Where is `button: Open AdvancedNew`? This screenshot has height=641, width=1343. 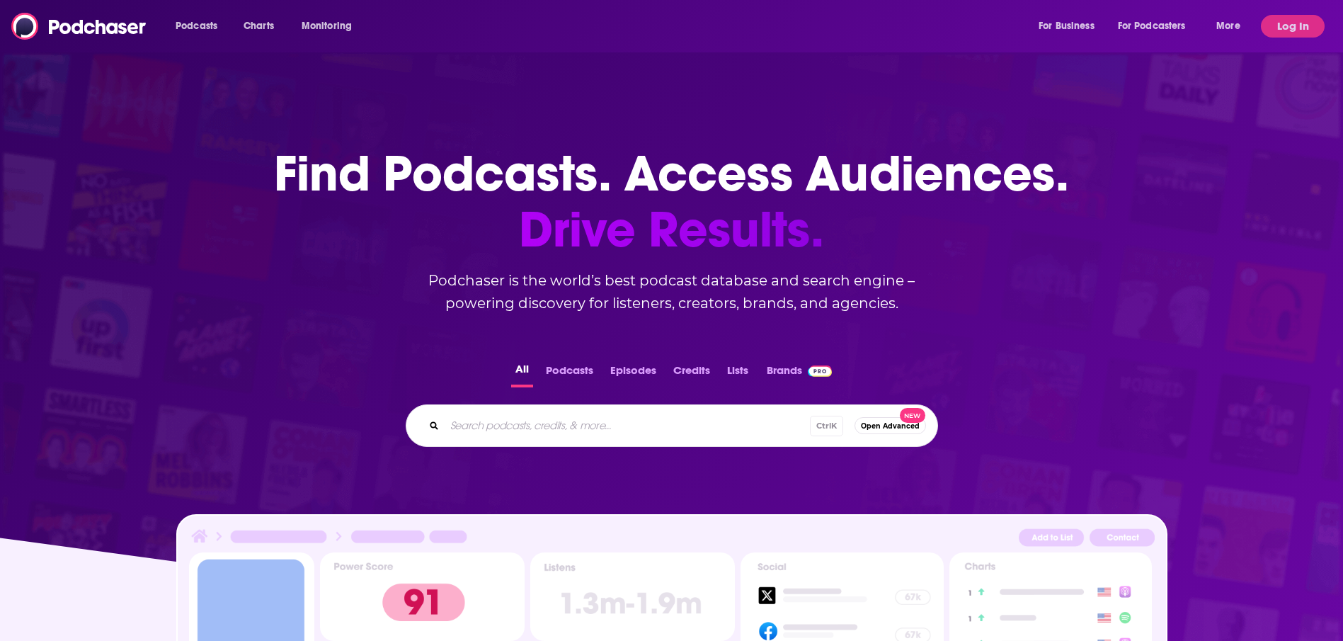 button: Open AdvancedNew is located at coordinates (890, 425).